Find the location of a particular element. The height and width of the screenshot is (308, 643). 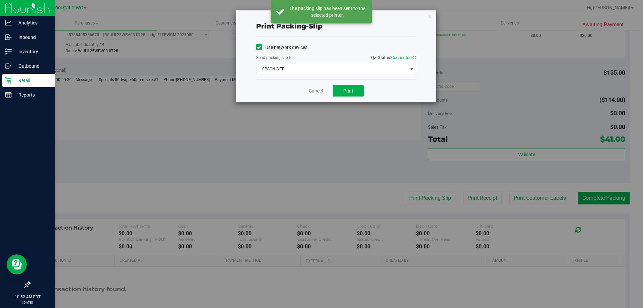

inline-svg: Inbound is located at coordinates (8, 37).